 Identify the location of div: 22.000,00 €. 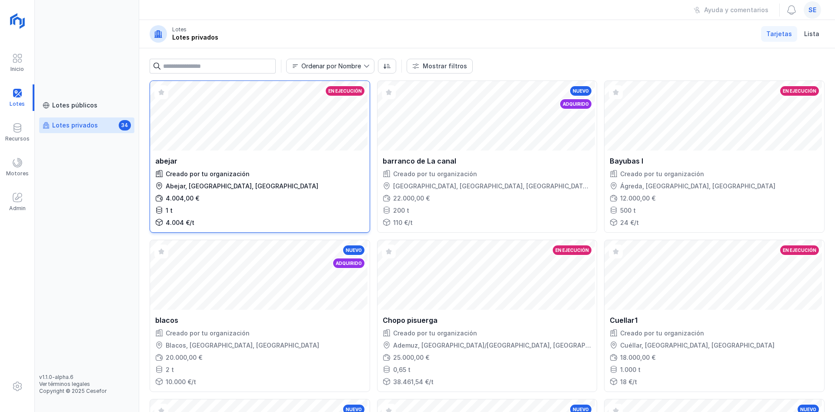
(411, 198).